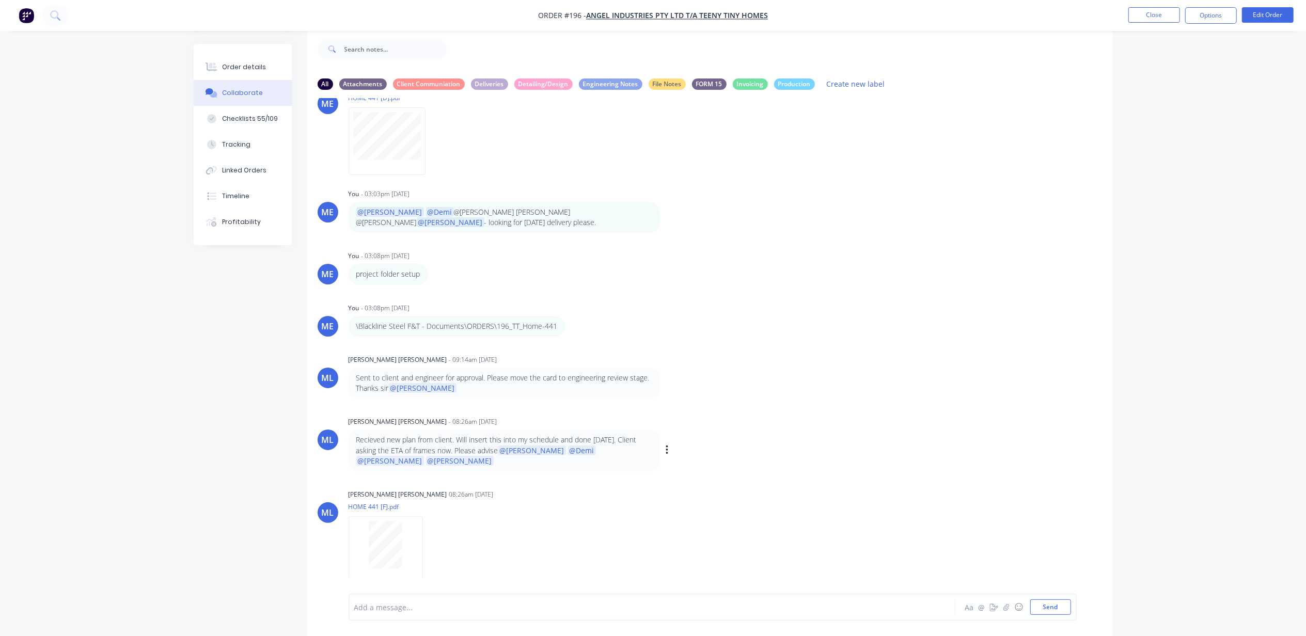  What do you see at coordinates (235, 196) in the screenshot?
I see `div: Timeline` at bounding box center [235, 196].